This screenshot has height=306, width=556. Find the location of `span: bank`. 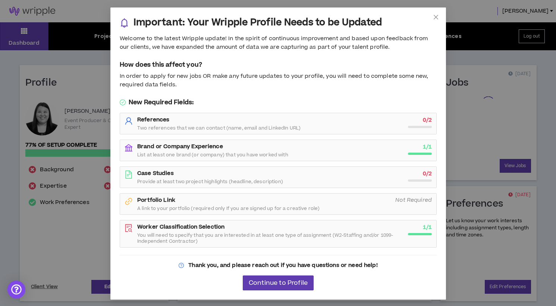

span: bank is located at coordinates (129, 148).